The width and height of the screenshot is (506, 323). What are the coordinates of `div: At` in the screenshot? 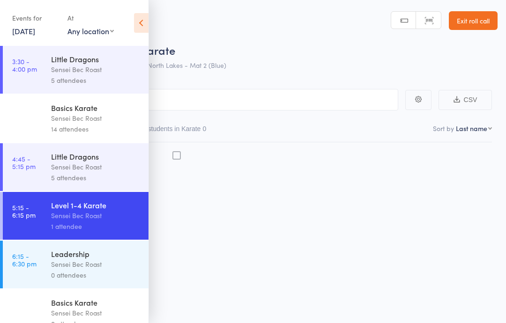 It's located at (90, 18).